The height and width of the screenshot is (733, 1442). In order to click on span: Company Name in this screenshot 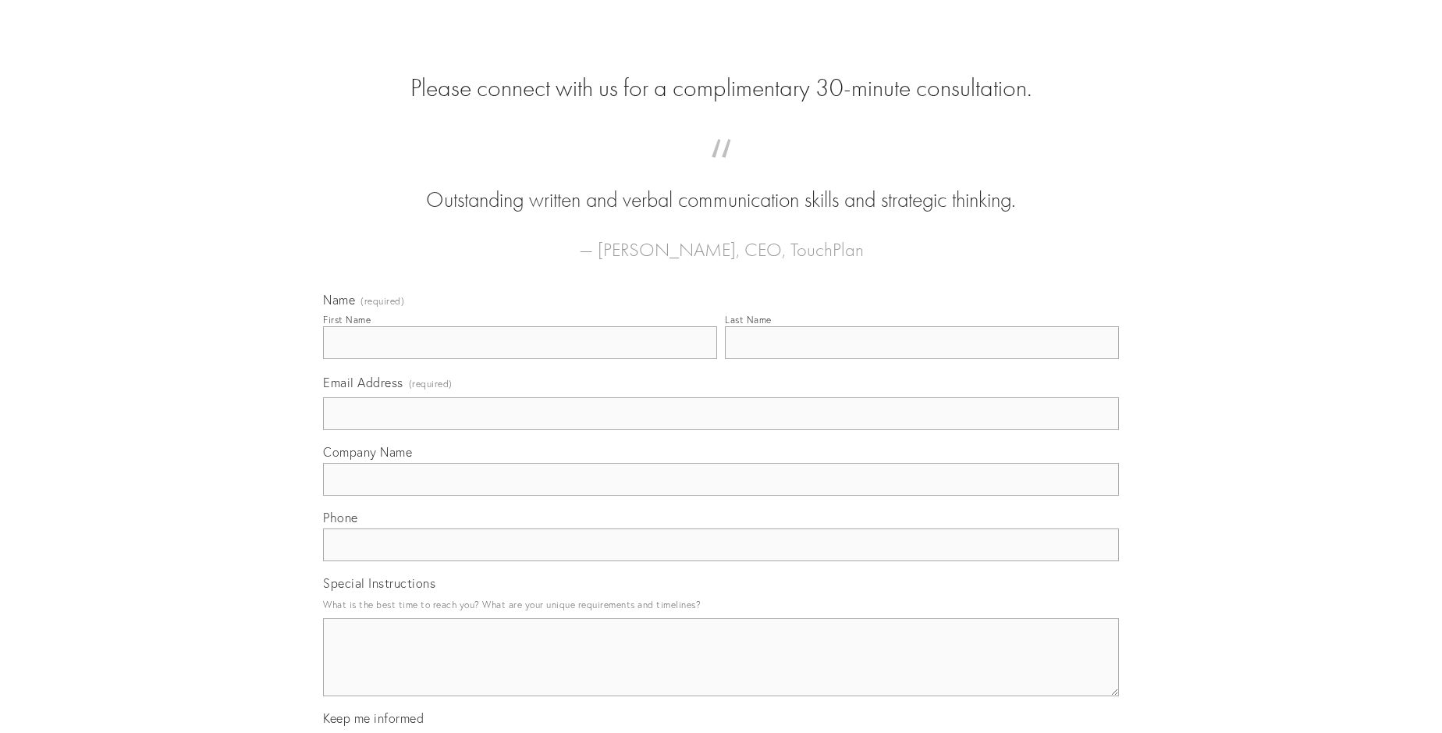, I will do `click(368, 452)`.